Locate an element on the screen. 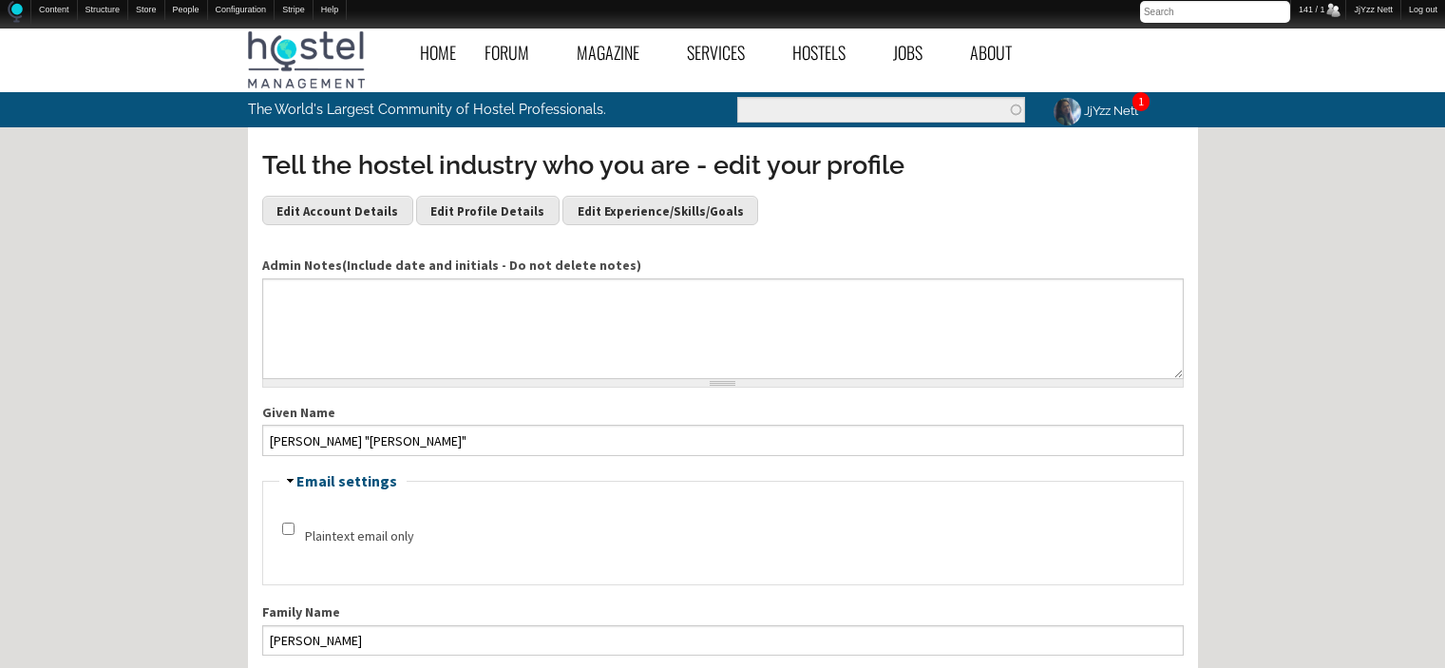 This screenshot has height=668, width=1445. label: Admin Notes(Include date and initials - Do not delete notes) is located at coordinates (723, 265).